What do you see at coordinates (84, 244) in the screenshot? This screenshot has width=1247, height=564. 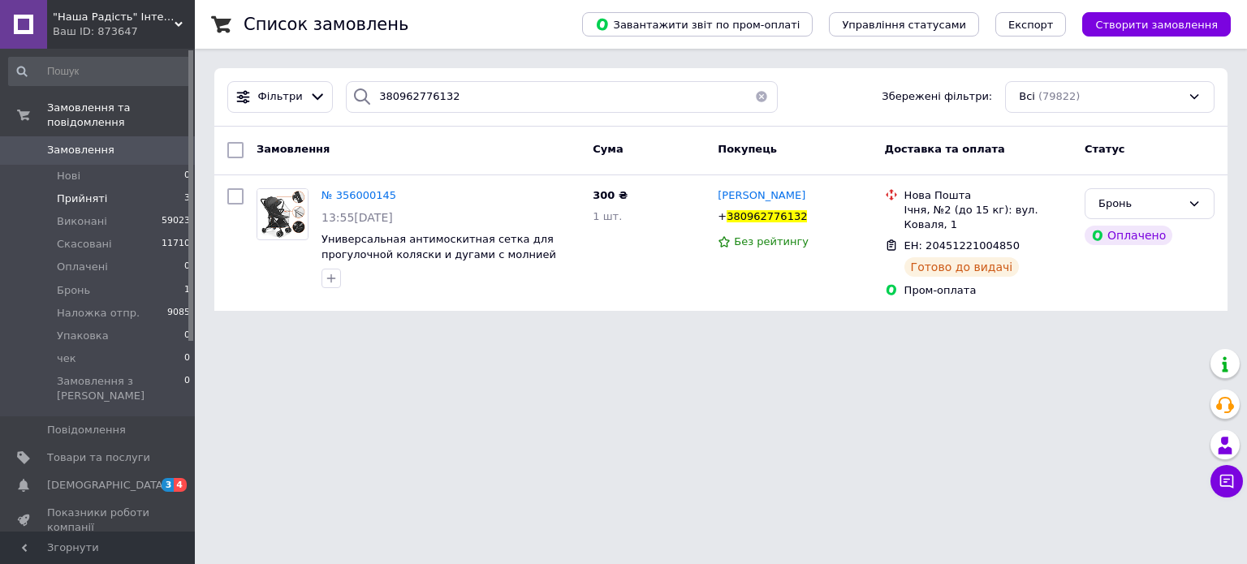 I see `span: Скасовані` at bounding box center [84, 244].